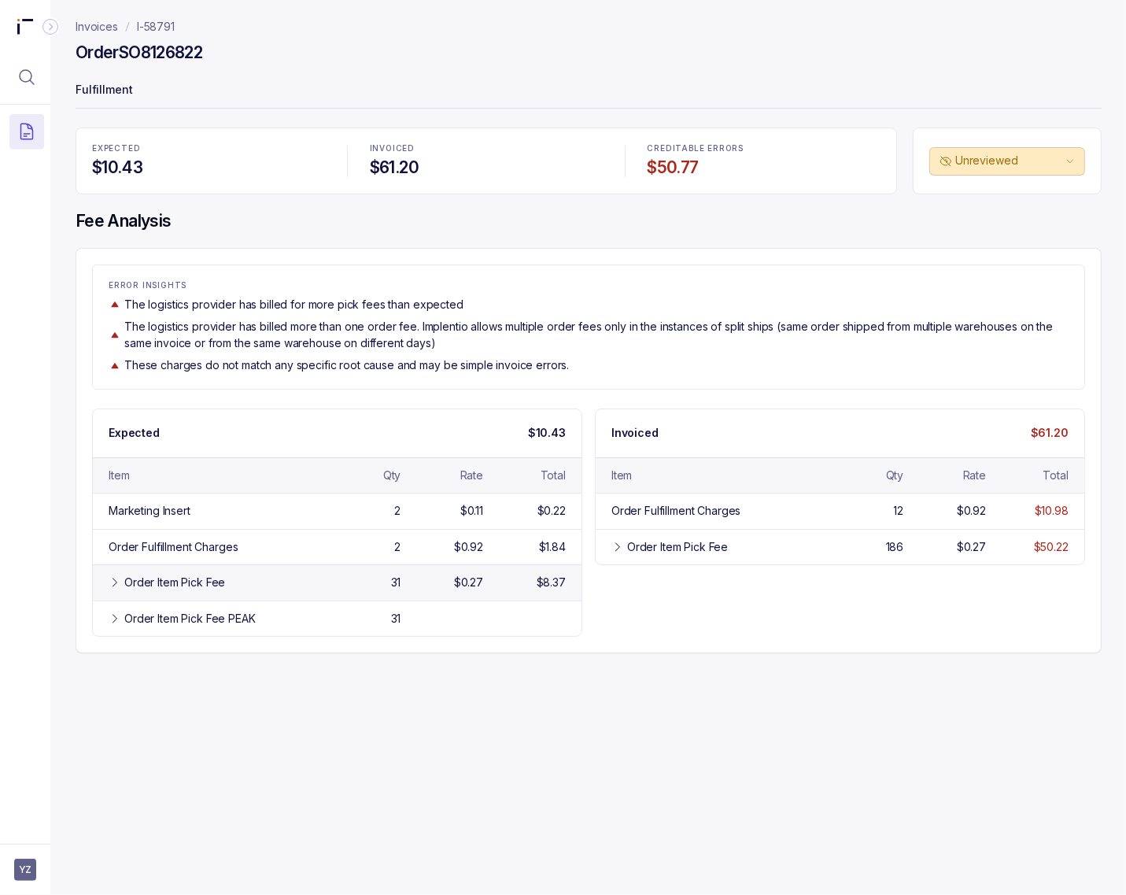 The image size is (1126, 895). Describe the element at coordinates (552, 511) in the screenshot. I see `div: $0.22` at that location.